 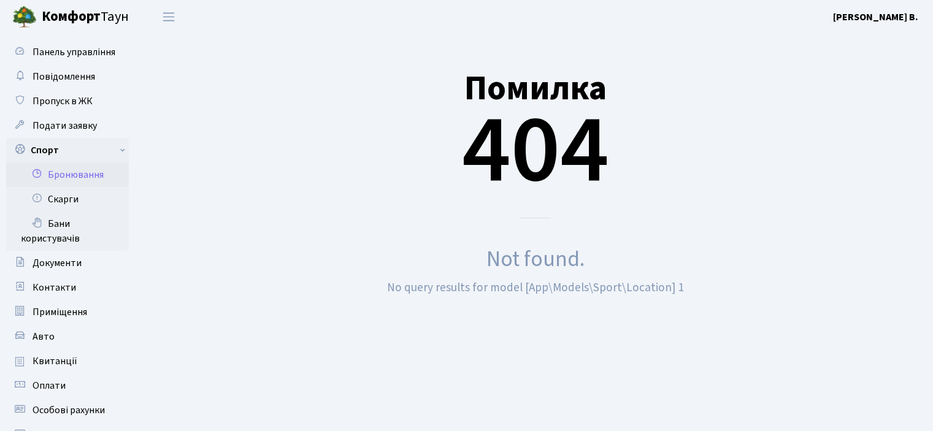 I want to click on a: Спорт, so click(x=67, y=150).